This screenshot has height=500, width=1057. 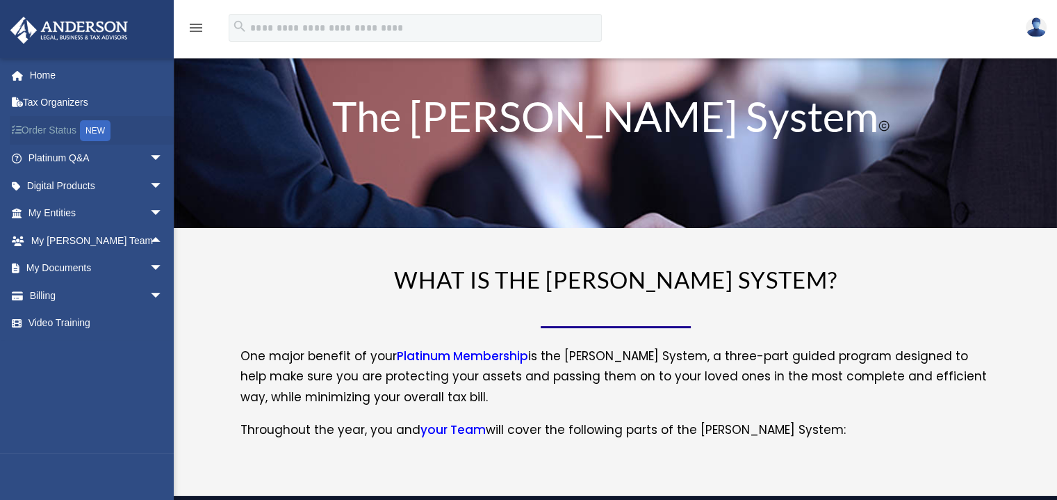 What do you see at coordinates (453, 433) in the screenshot?
I see `a: your Team` at bounding box center [453, 433].